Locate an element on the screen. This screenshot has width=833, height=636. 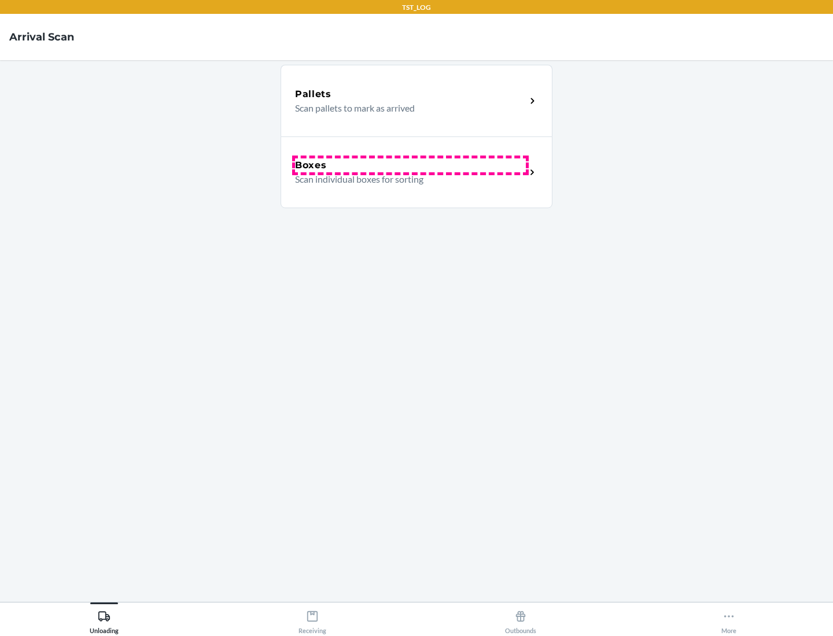
button: More is located at coordinates (729, 618).